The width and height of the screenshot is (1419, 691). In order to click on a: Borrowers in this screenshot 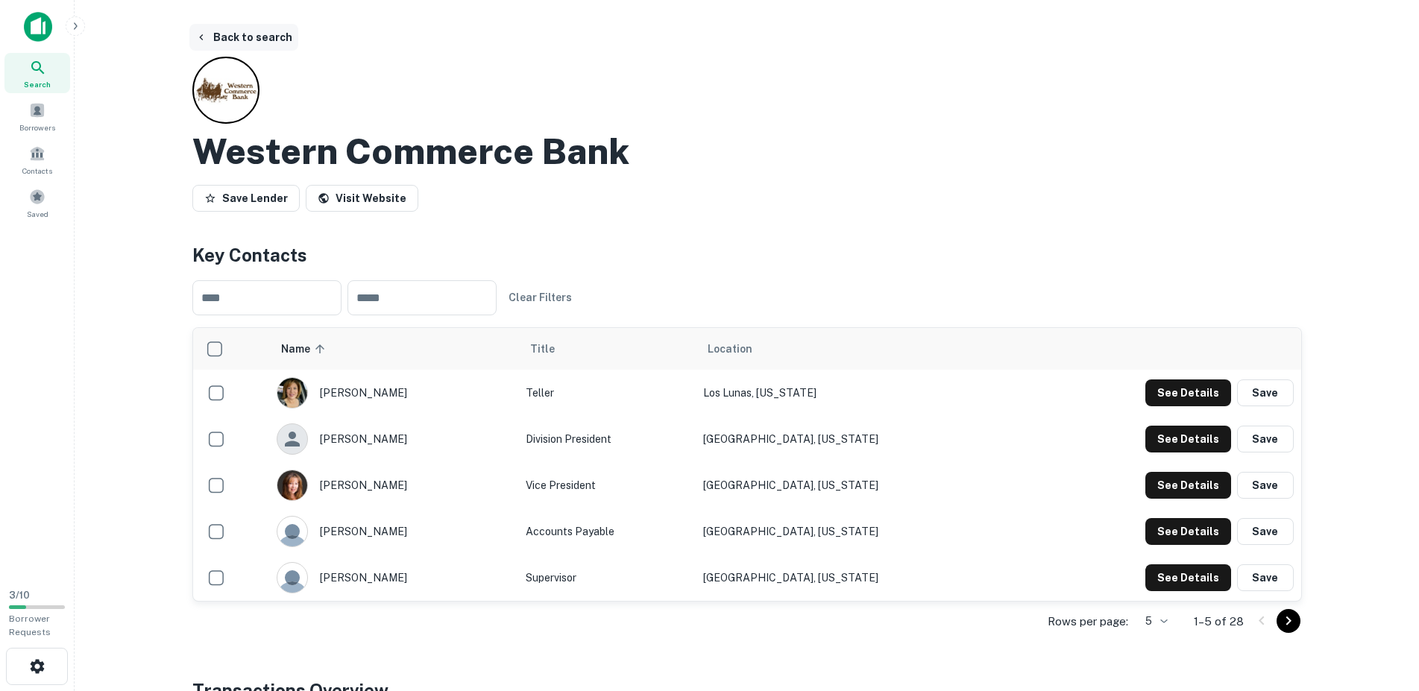, I will do `click(37, 116)`.